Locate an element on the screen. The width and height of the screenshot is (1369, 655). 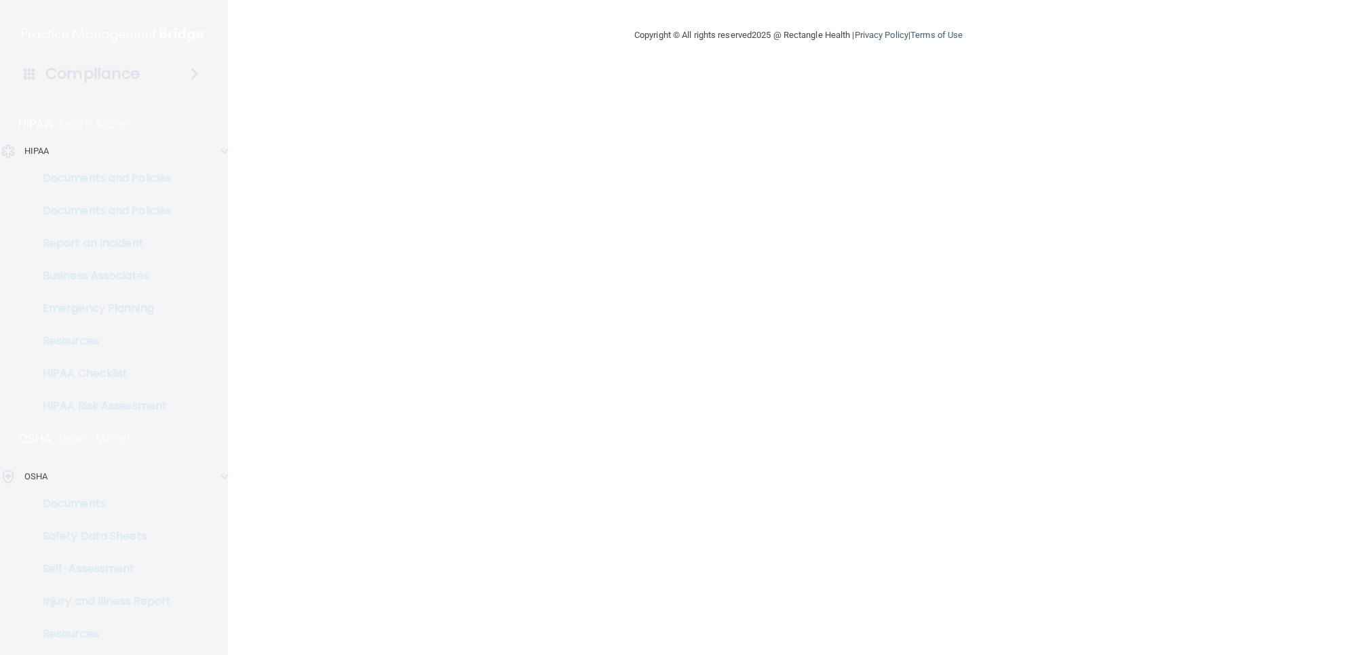
p: Business Associates is located at coordinates (101, 276).